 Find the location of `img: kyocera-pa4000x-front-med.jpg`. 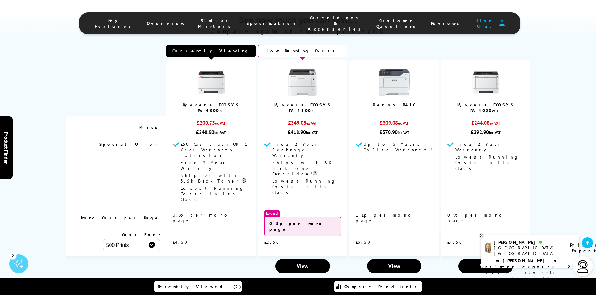

img: kyocera-pa4000x-front-med.jpg is located at coordinates (211, 82).